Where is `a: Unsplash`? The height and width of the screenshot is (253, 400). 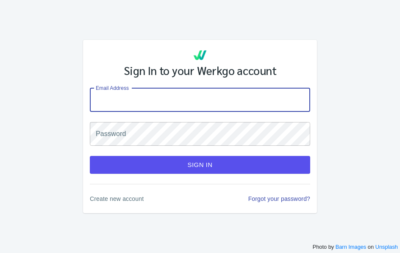 a: Unsplash is located at coordinates (386, 246).